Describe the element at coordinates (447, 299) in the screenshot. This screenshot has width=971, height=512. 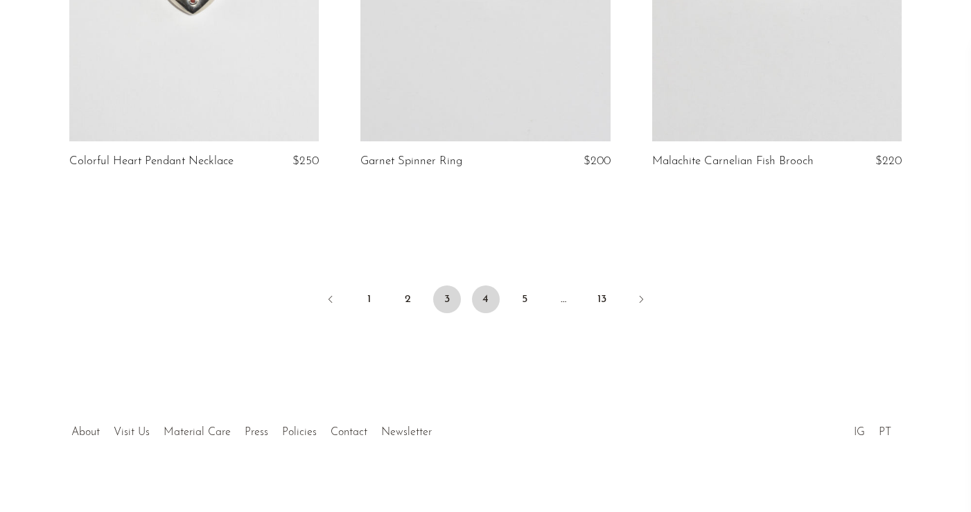
I see `span: 3` at that location.